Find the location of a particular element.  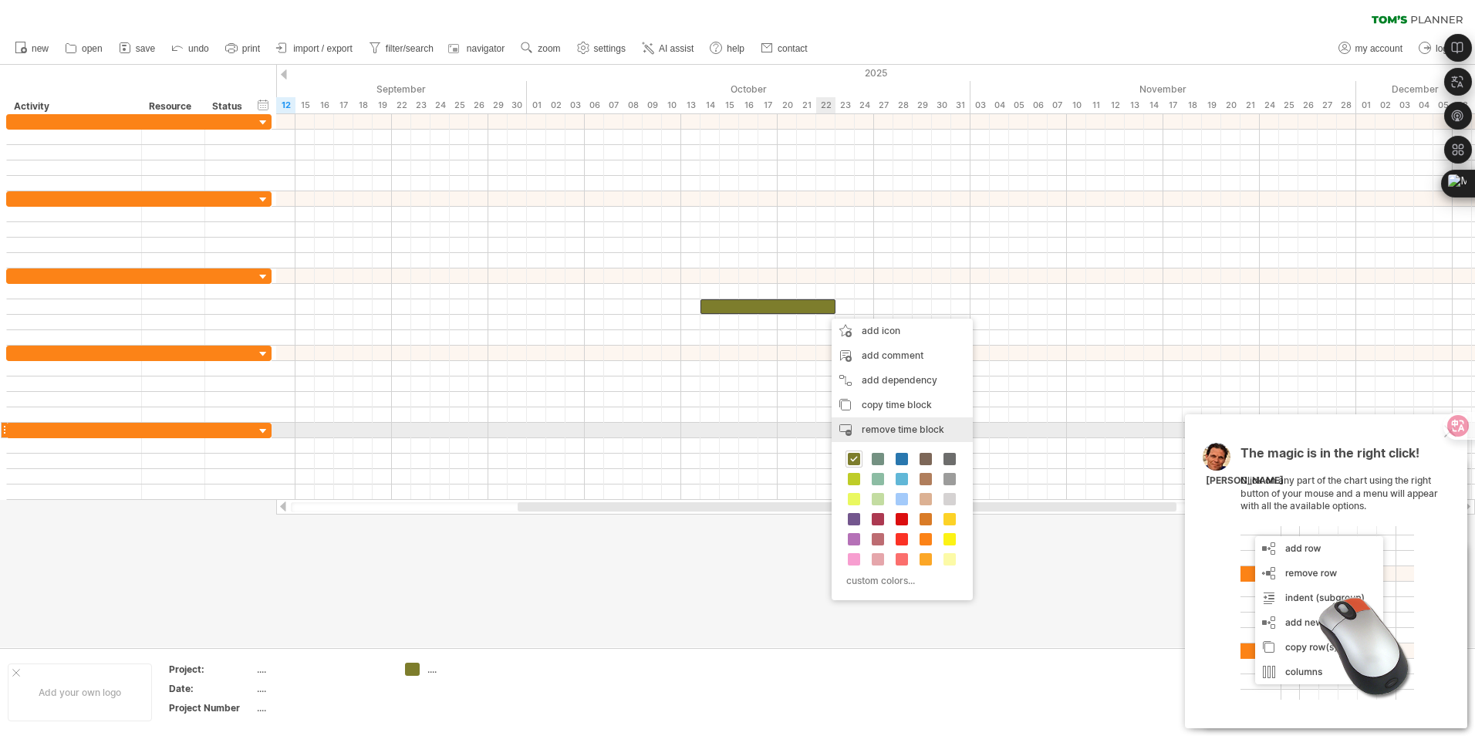

div: Monday, 24 November 2025 is located at coordinates (1269, 105).